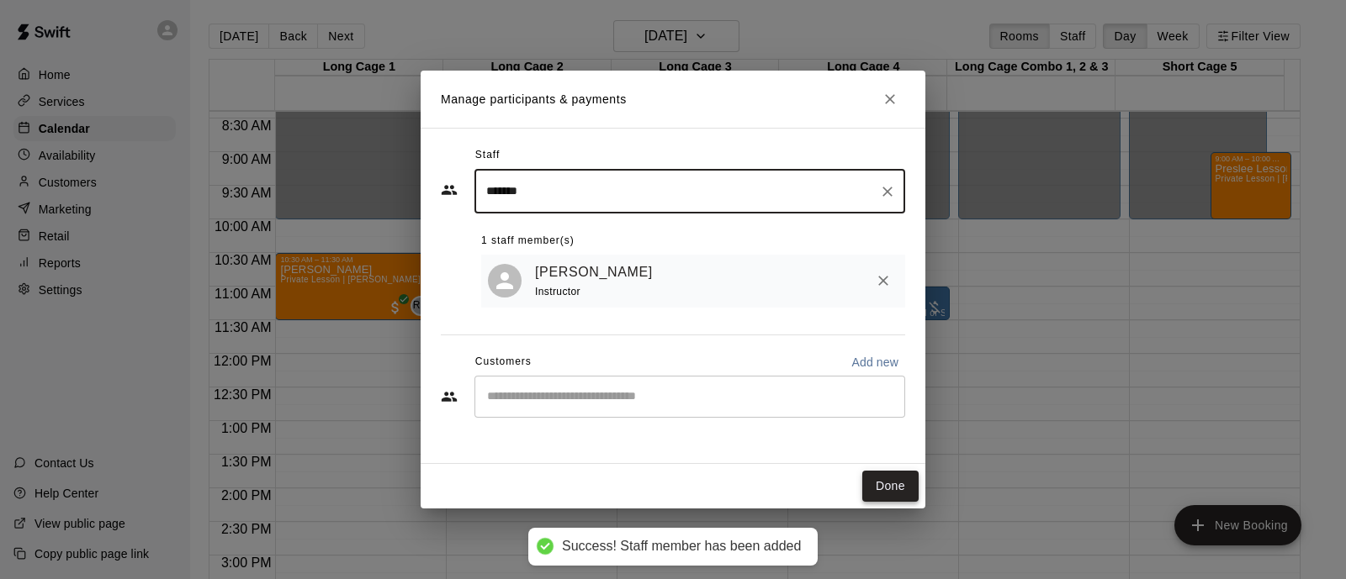  Describe the element at coordinates (527, 241) in the screenshot. I see `span: 1 staff member(s)` at that location.